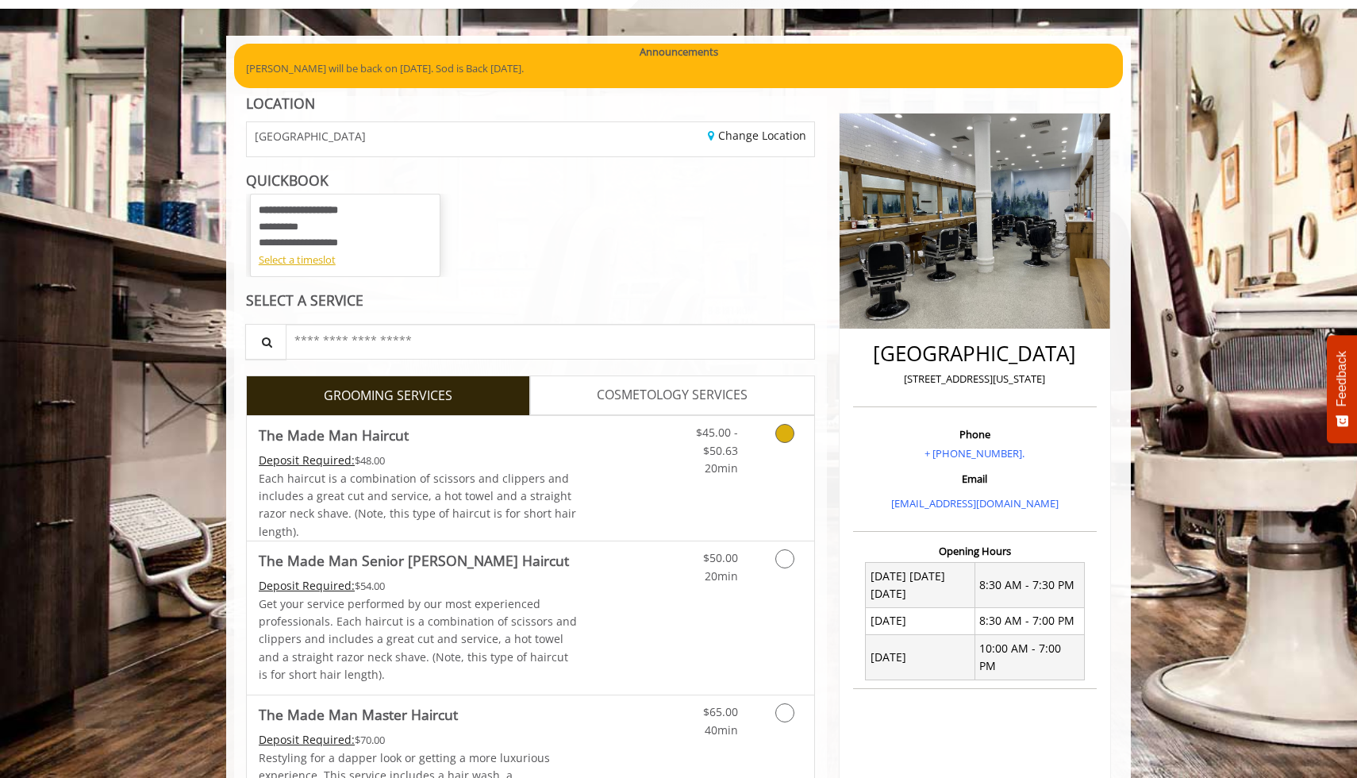 Image resolution: width=1357 pixels, height=778 pixels. Describe the element at coordinates (1342, 379) in the screenshot. I see `span: Feedback` at that location.